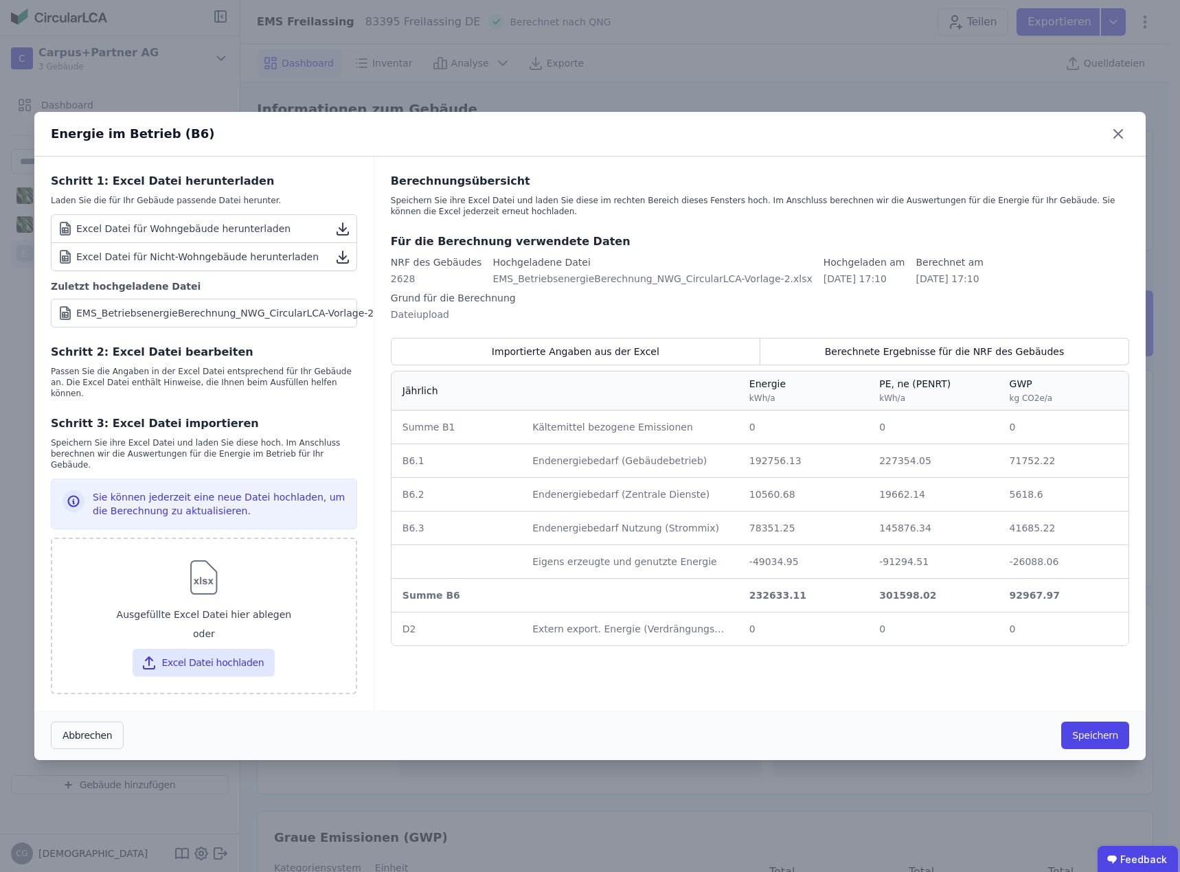  Describe the element at coordinates (203, 578) in the screenshot. I see `img: svg%3e` at that location.